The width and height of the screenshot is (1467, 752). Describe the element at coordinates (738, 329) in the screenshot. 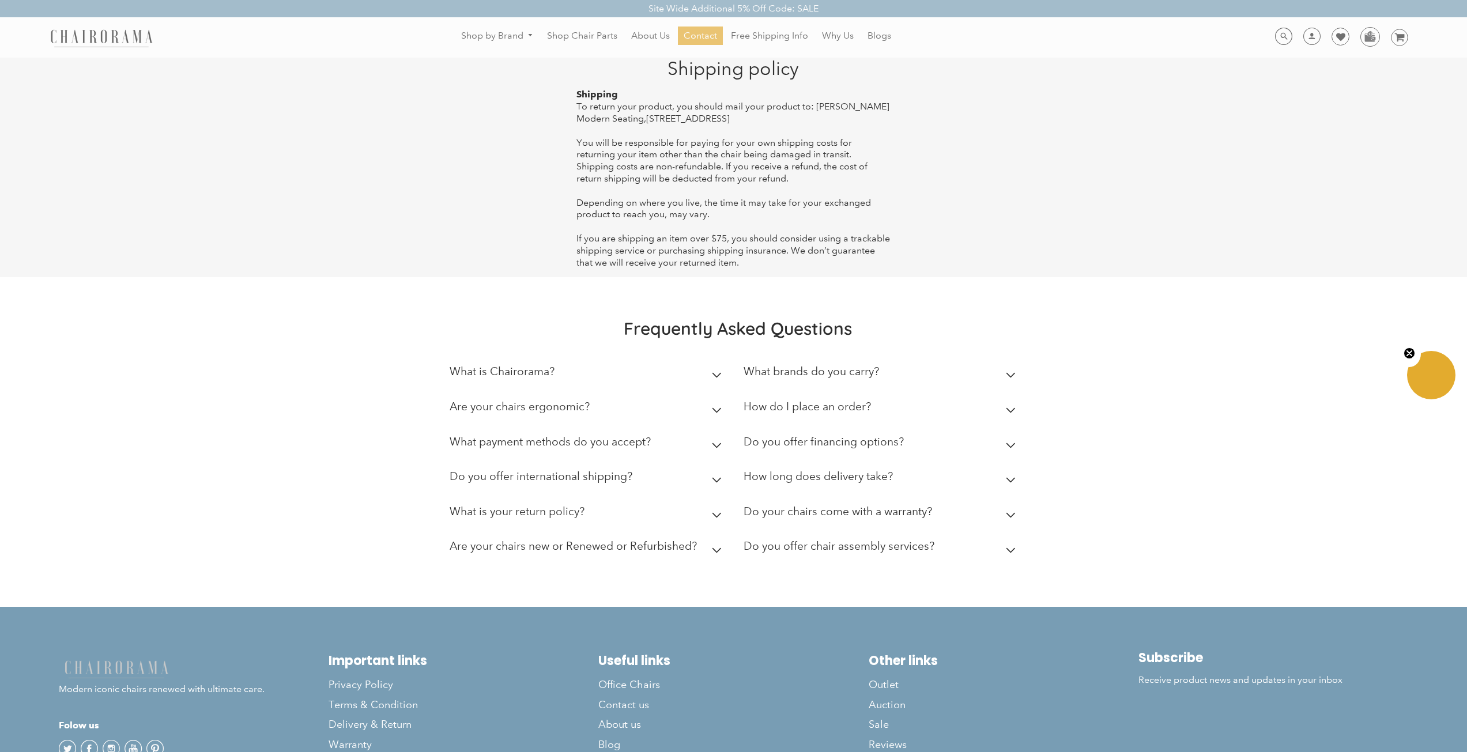

I see `h2: Frequently Asked Questions` at that location.